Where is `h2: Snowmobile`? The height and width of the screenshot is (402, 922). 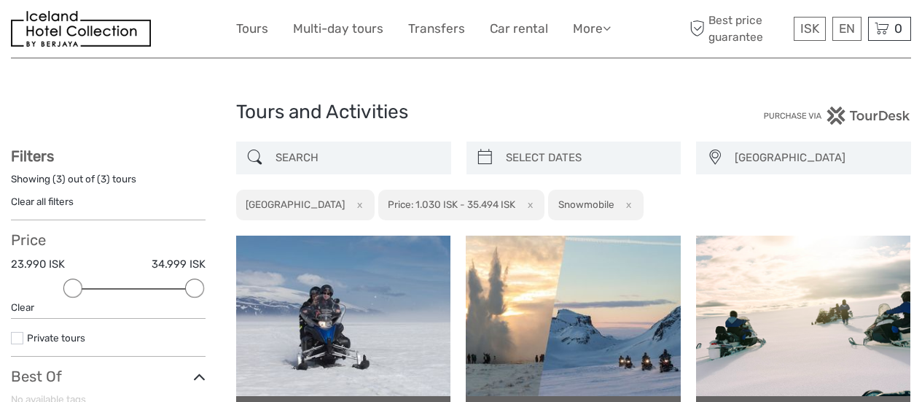
h2: Snowmobile is located at coordinates (586, 204).